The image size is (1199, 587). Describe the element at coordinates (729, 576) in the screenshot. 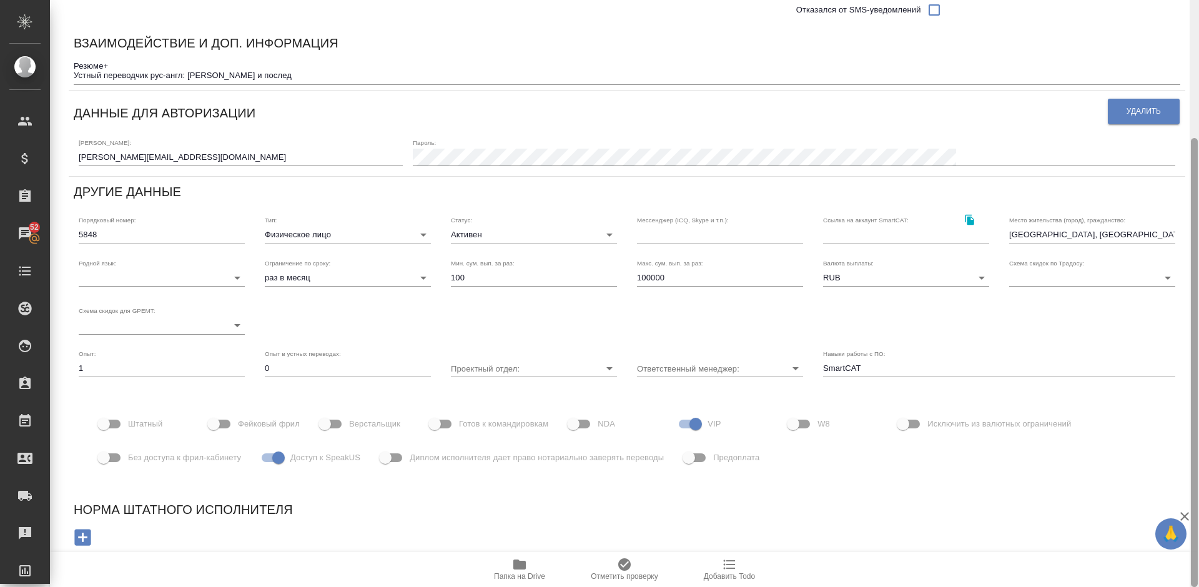

I see `span: Добавить Todo` at that location.